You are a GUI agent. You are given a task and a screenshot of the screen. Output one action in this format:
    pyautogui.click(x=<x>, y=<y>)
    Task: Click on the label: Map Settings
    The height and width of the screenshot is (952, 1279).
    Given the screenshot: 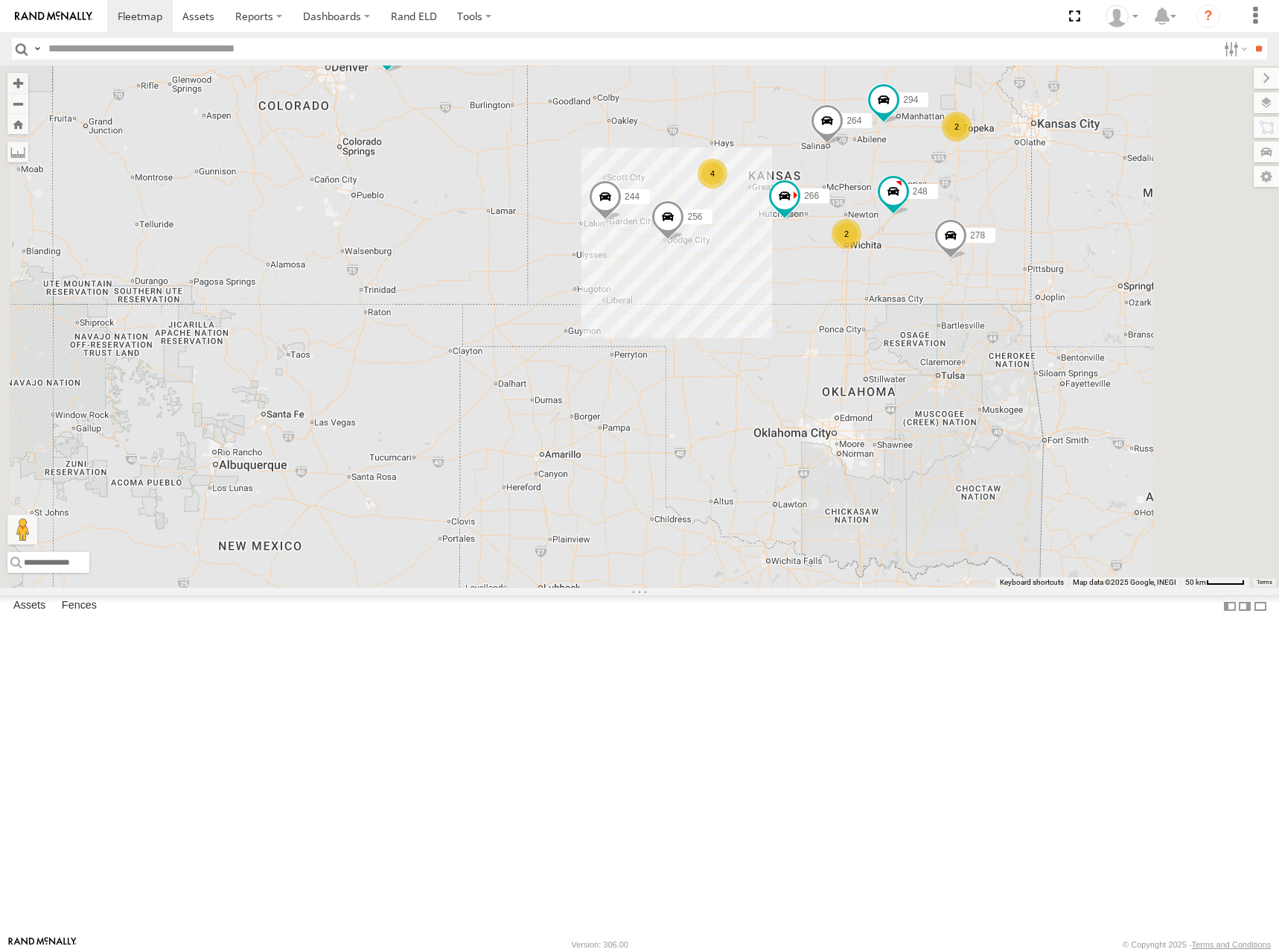 What is the action you would take?
    pyautogui.click(x=1267, y=177)
    